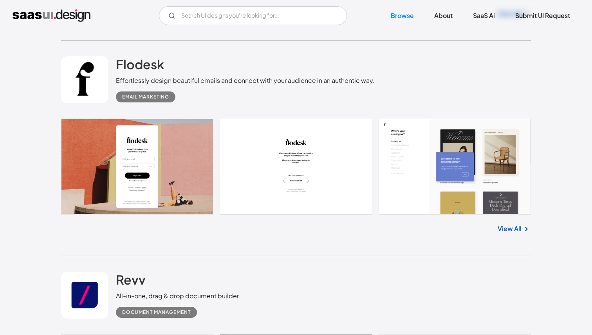  What do you see at coordinates (484, 16) in the screenshot?
I see `a: SaaS Ai` at bounding box center [484, 16].